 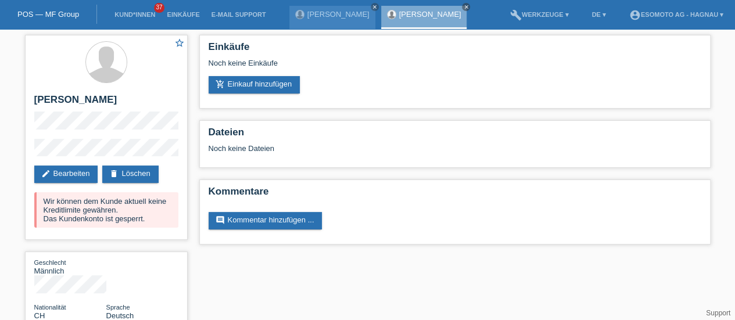 I want to click on i: comment, so click(x=220, y=220).